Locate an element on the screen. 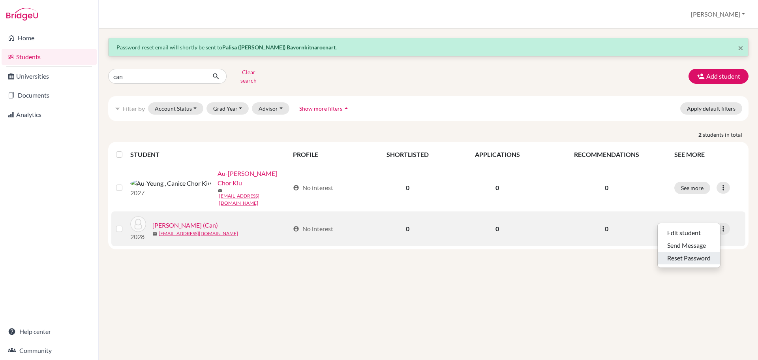 The height and width of the screenshot is (360, 758). img: Au-Yeung , Canice Chor Kiu is located at coordinates (171, 183).